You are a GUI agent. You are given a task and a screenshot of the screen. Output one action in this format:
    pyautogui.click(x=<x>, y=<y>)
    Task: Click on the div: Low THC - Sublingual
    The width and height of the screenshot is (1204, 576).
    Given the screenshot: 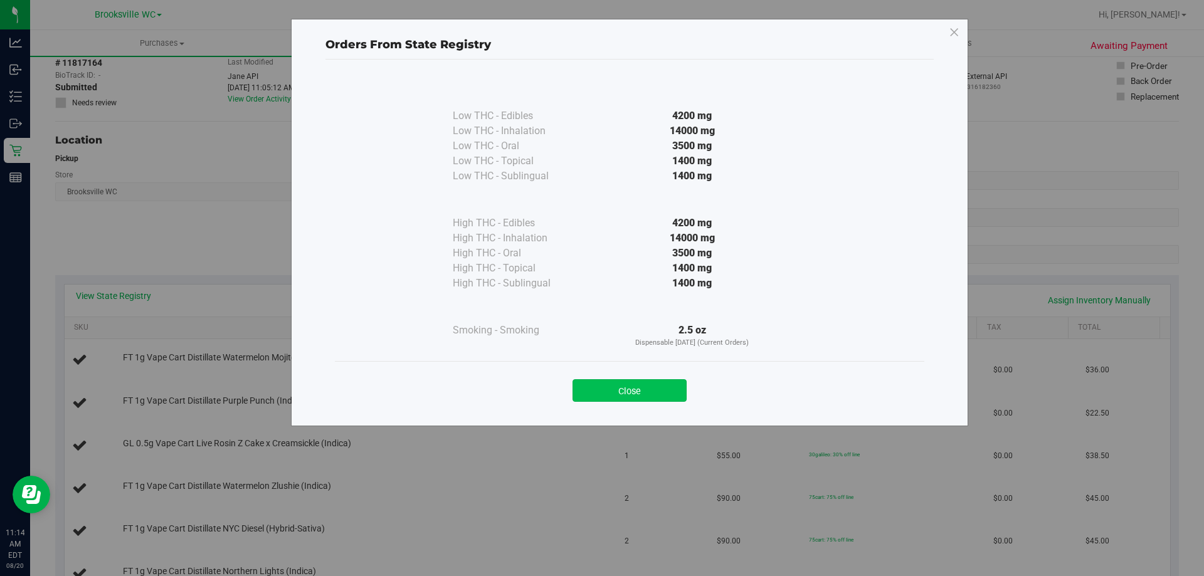 What is the action you would take?
    pyautogui.click(x=515, y=176)
    